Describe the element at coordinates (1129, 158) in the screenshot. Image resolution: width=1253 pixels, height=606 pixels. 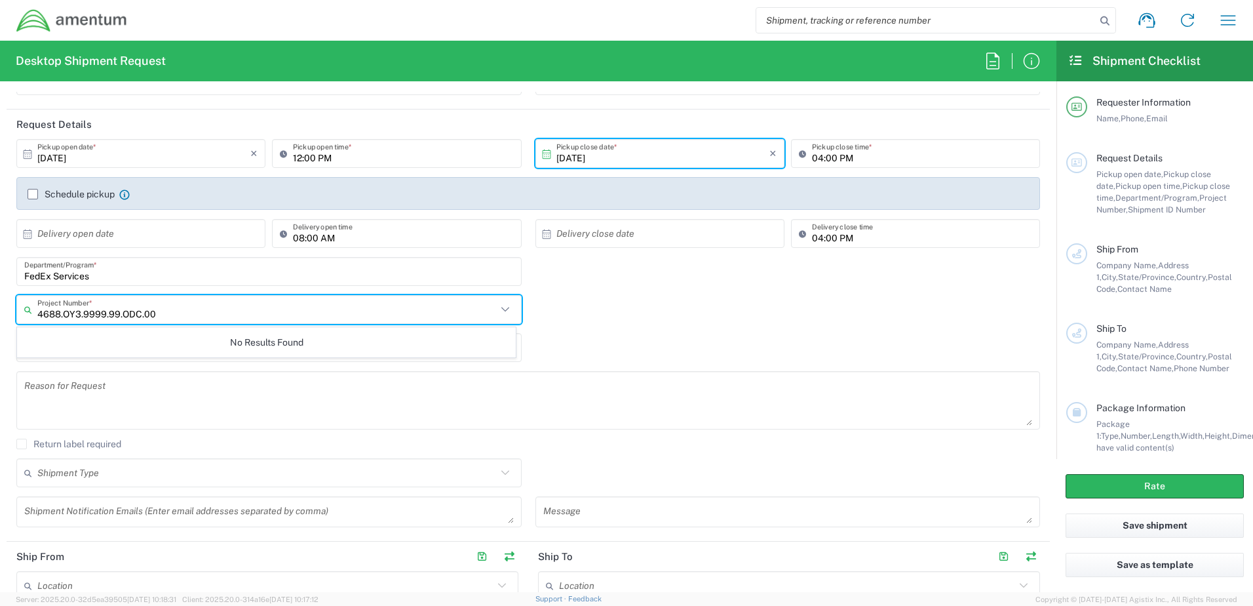
I see `span: Request Details` at that location.